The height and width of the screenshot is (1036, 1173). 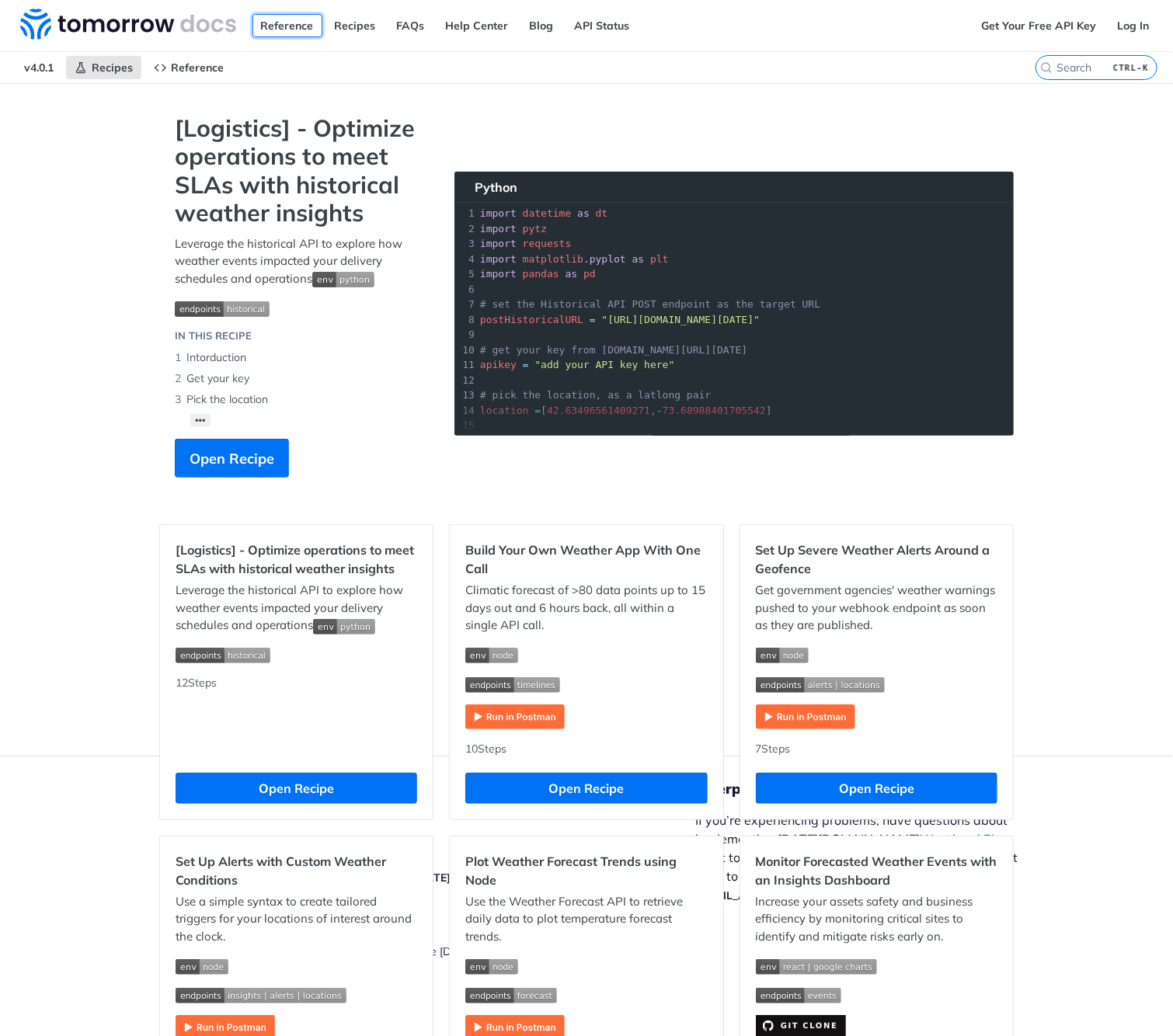 I want to click on span: Recipes, so click(x=112, y=68).